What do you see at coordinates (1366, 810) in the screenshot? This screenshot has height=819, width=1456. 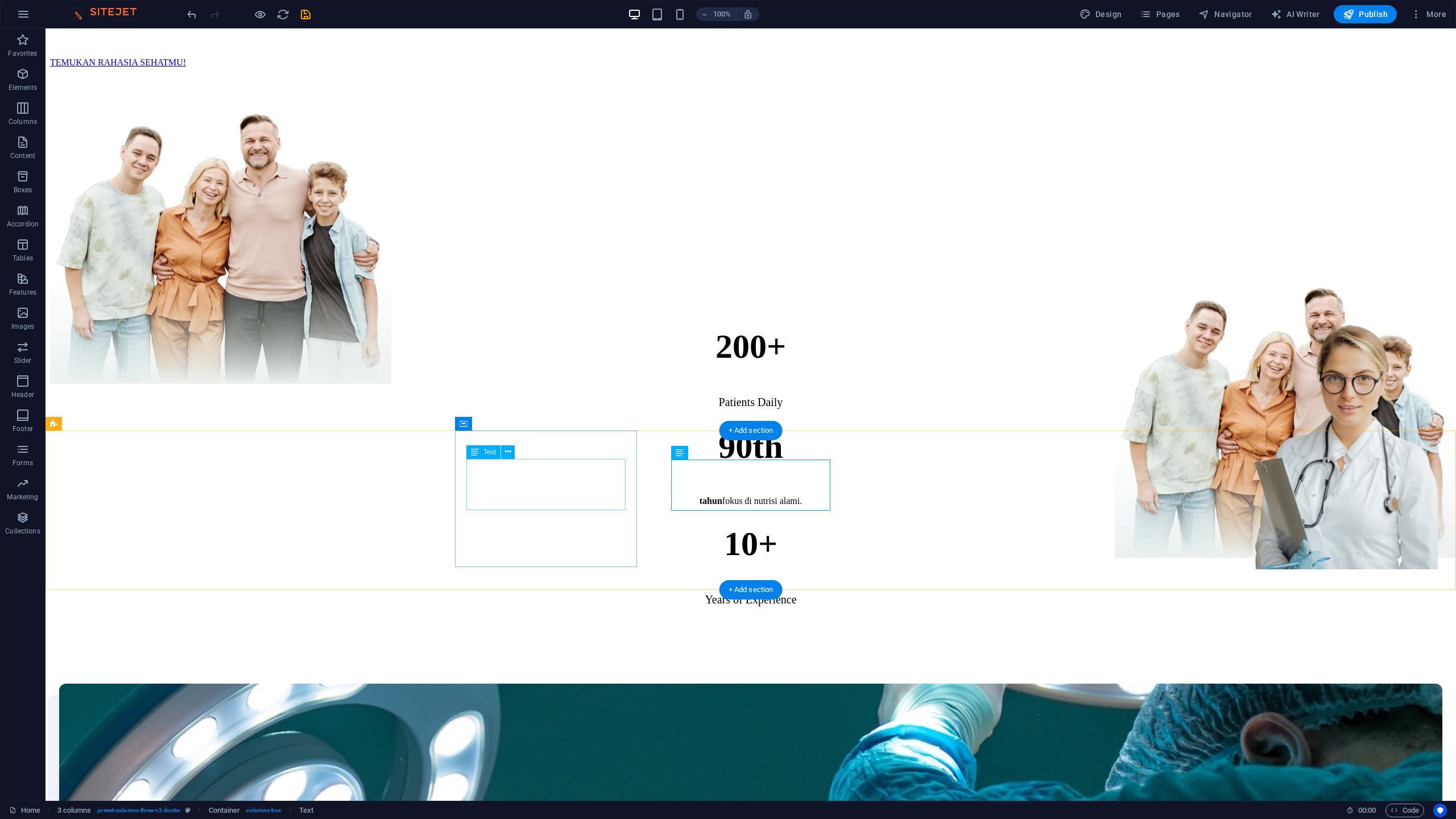 I see `span: 00 00` at bounding box center [1366, 810].